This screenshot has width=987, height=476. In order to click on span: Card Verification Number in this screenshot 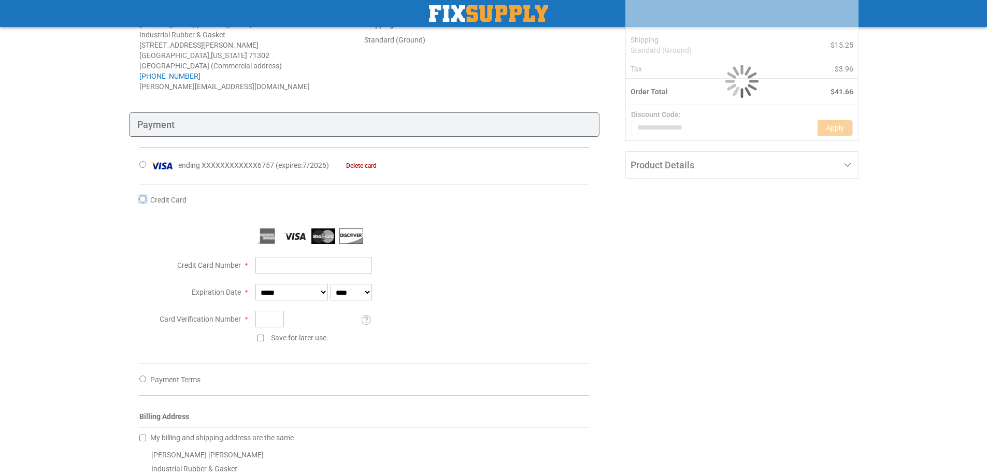, I will do `click(200, 319)`.